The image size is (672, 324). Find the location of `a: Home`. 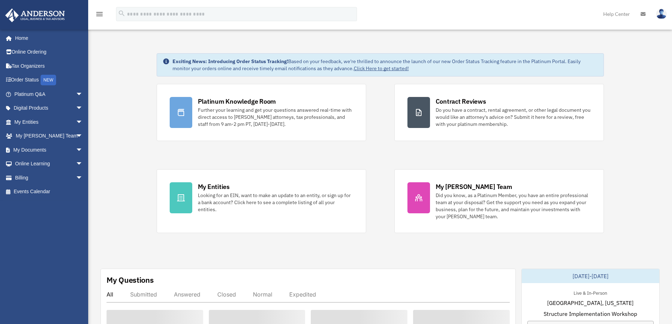

a: Home is located at coordinates (47, 38).